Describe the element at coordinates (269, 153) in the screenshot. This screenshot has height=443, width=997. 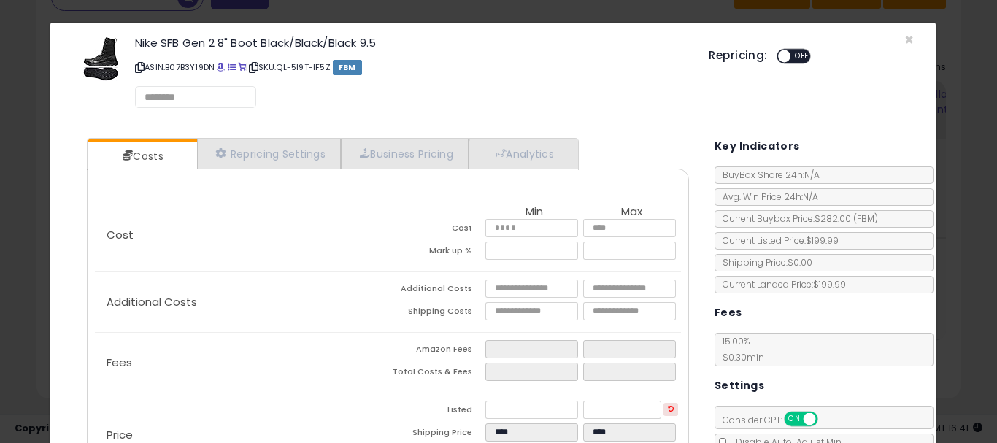
I see `a: Repricing Settings` at that location.